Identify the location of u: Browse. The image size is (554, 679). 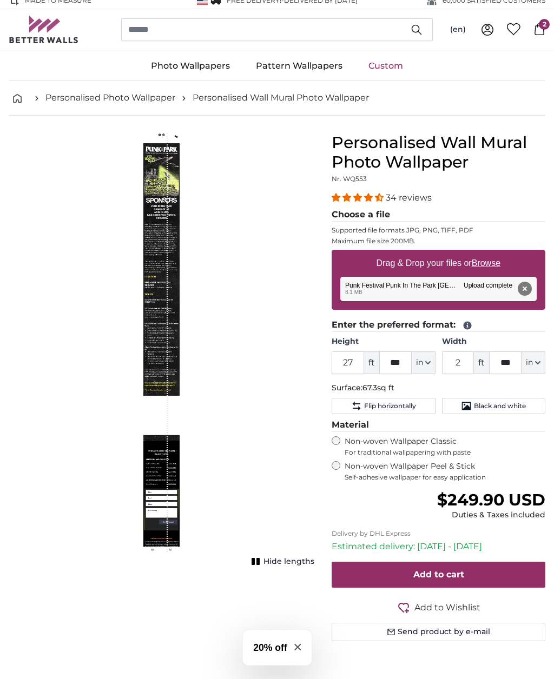
(486, 263).